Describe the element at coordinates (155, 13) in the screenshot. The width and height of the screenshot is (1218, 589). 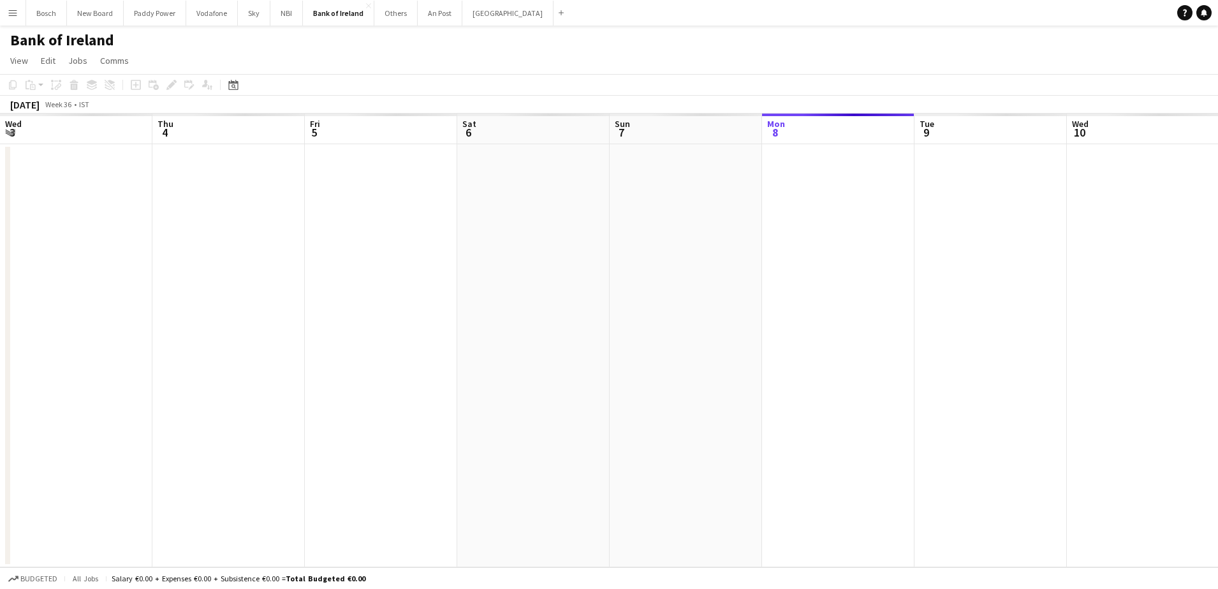
I see `button: Paddy Power` at that location.